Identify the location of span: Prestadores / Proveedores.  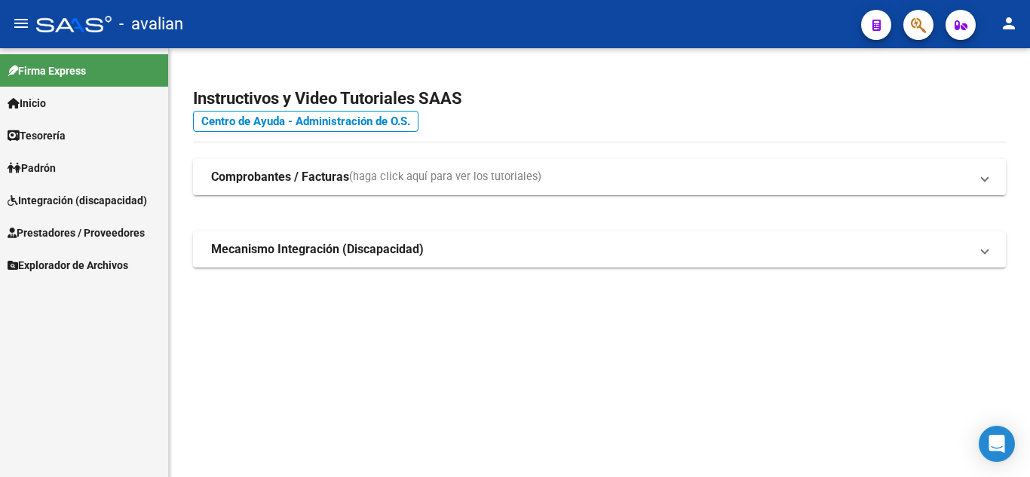
(76, 233).